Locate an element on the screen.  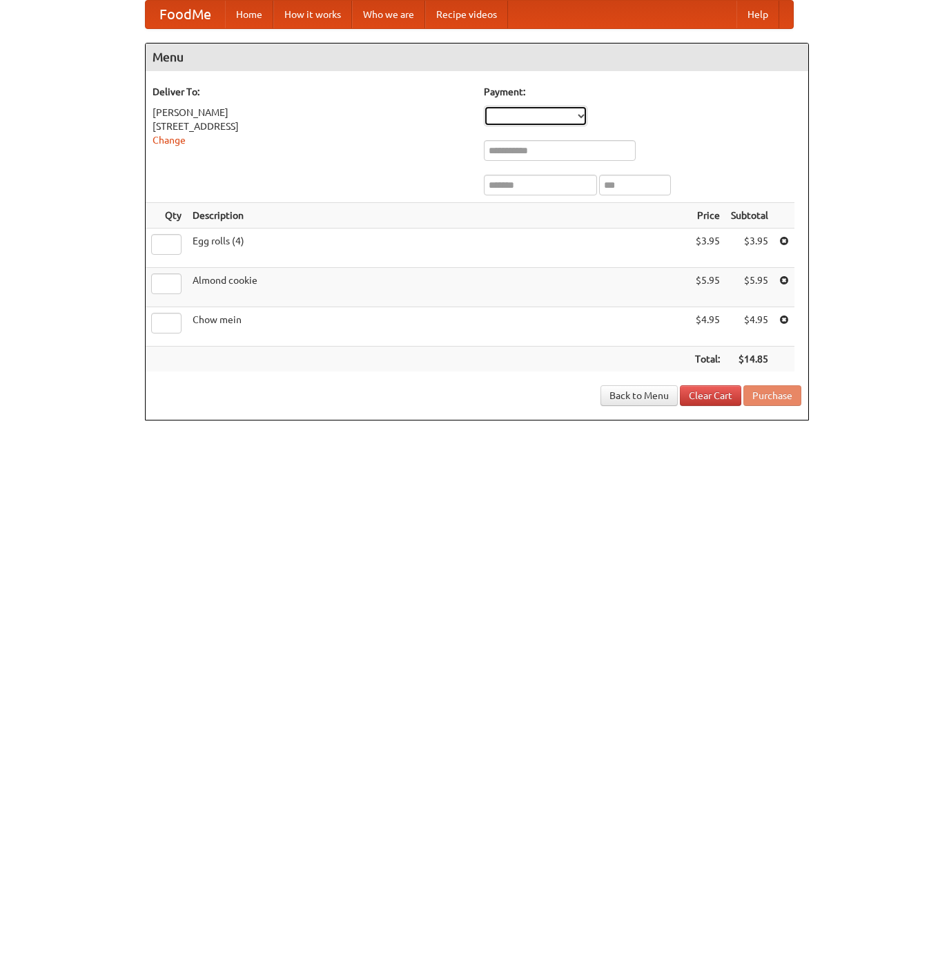
th: Description is located at coordinates (438, 215).